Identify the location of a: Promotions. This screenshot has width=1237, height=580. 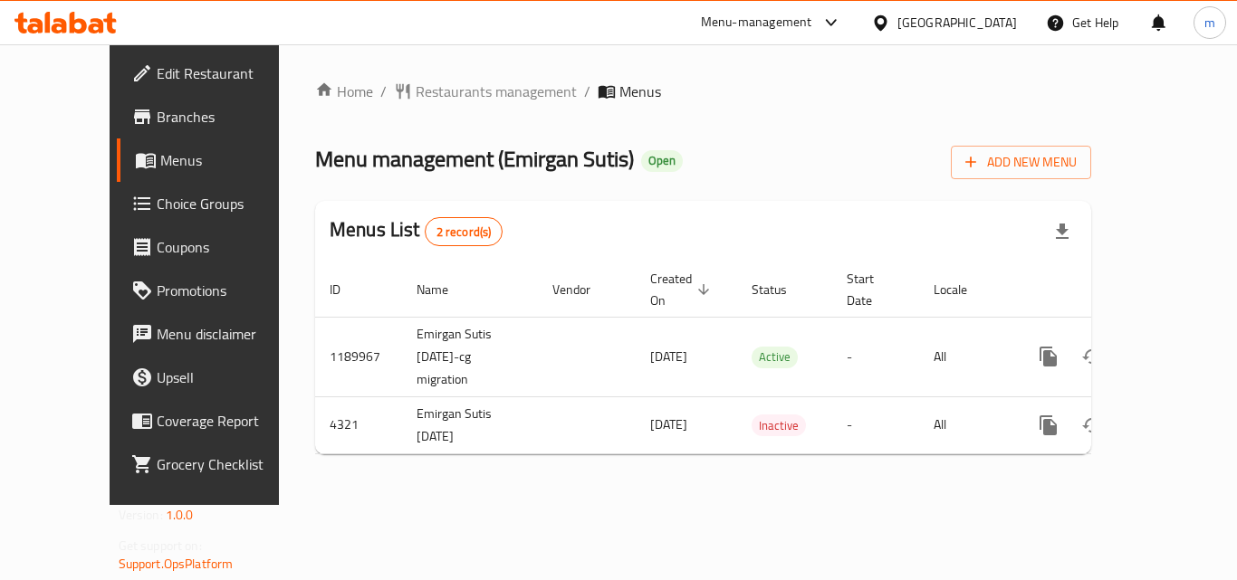
(216, 291).